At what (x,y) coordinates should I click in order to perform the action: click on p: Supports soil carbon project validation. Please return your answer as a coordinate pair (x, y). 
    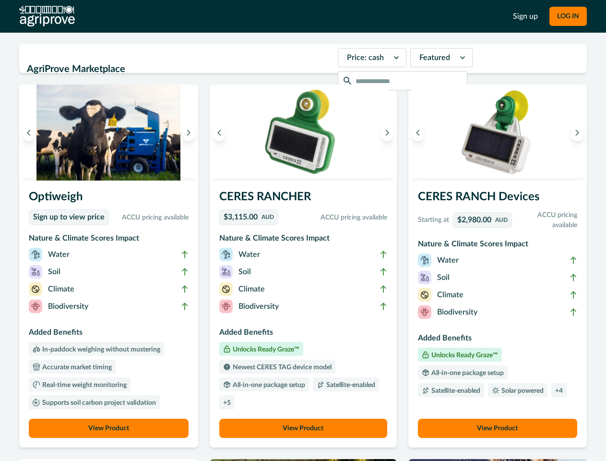
    Looking at the image, I should click on (98, 403).